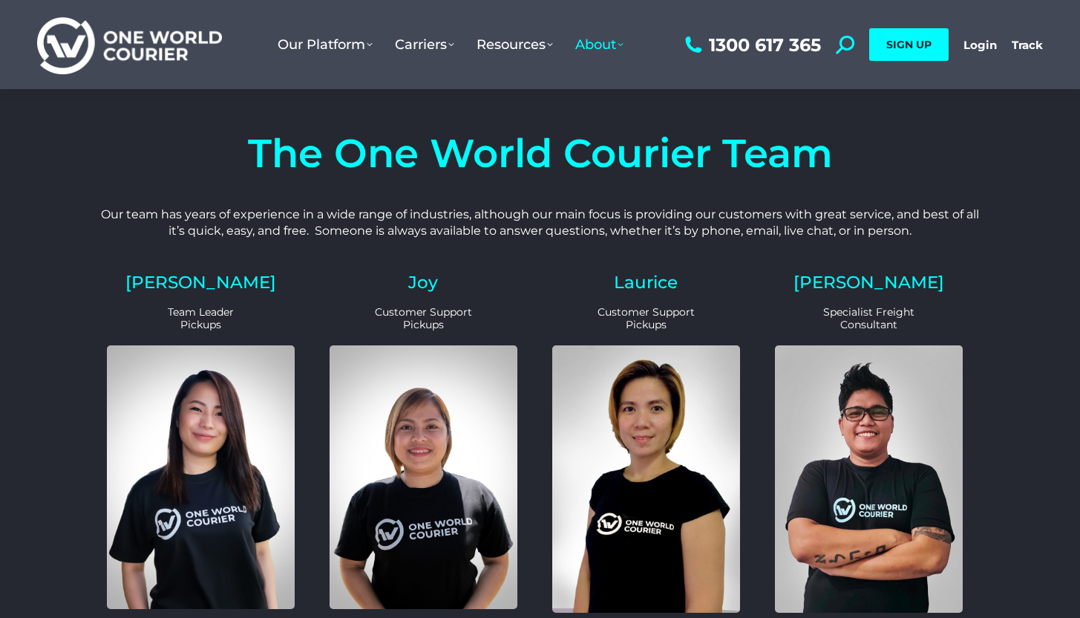  What do you see at coordinates (868, 318) in the screenshot?
I see `p: Specialist Freight Consultant` at bounding box center [868, 318].